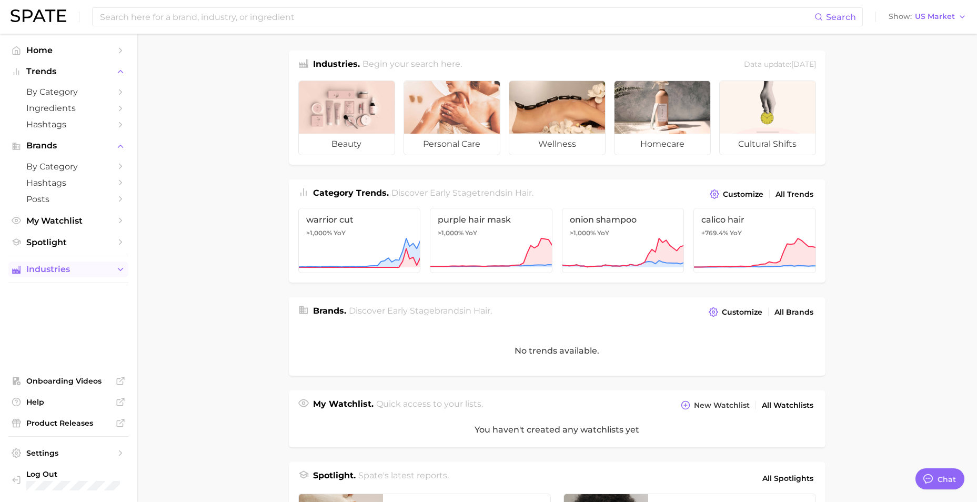 This screenshot has height=502, width=977. I want to click on span: Log Out, so click(73, 474).